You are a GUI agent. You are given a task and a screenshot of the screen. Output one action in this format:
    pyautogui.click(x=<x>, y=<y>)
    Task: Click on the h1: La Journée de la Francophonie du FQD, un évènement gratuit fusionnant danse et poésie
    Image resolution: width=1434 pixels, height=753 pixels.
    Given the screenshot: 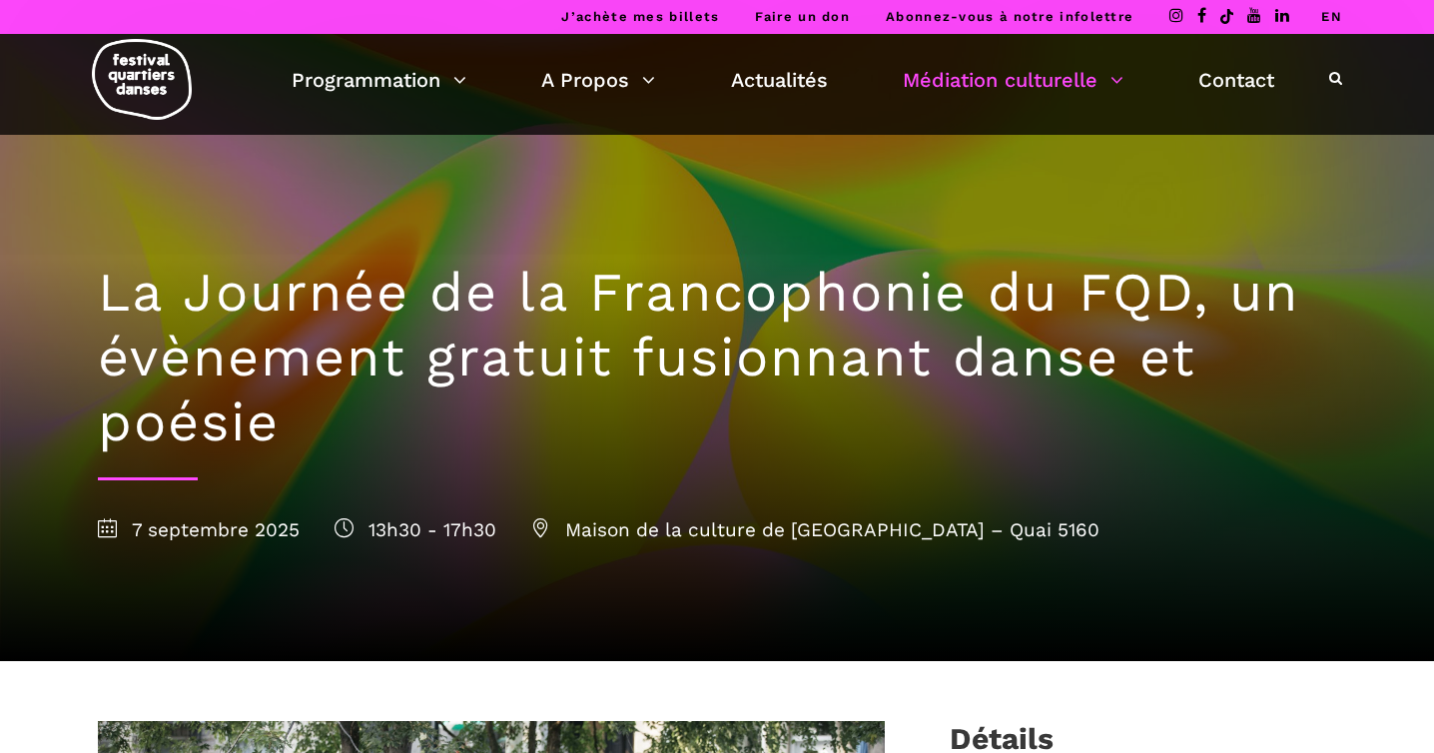 What is the action you would take?
    pyautogui.click(x=717, y=358)
    